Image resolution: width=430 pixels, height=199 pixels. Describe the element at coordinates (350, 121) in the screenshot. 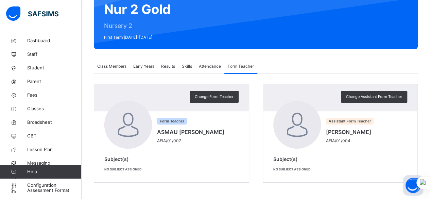

I see `span: Assistant Form Teacher` at that location.